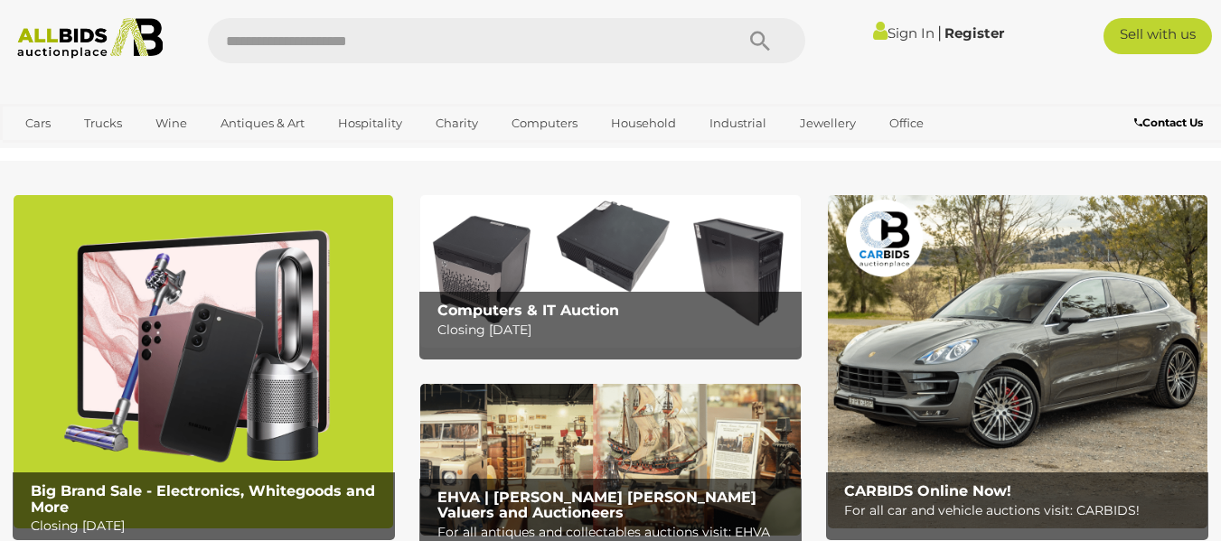 The height and width of the screenshot is (541, 1221). I want to click on a: Charity, so click(456, 123).